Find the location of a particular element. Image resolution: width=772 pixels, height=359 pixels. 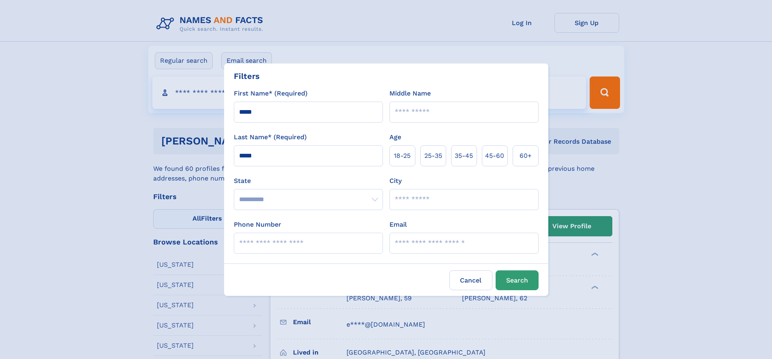

label: First Name* (Required) is located at coordinates (271, 94).